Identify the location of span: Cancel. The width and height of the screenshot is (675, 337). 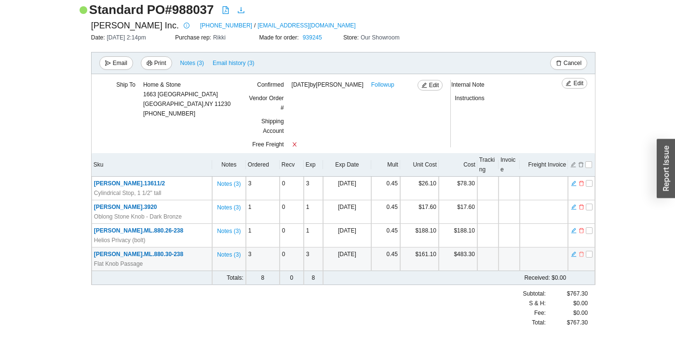
(572, 63).